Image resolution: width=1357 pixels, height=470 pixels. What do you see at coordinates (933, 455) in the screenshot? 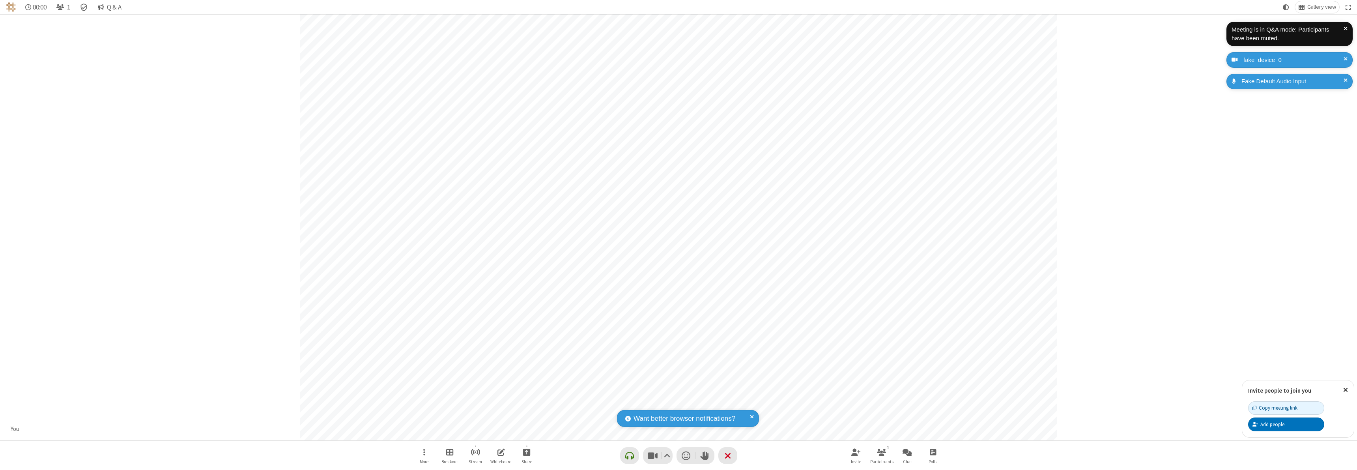
I see `button: Open poll` at bounding box center [933, 455].